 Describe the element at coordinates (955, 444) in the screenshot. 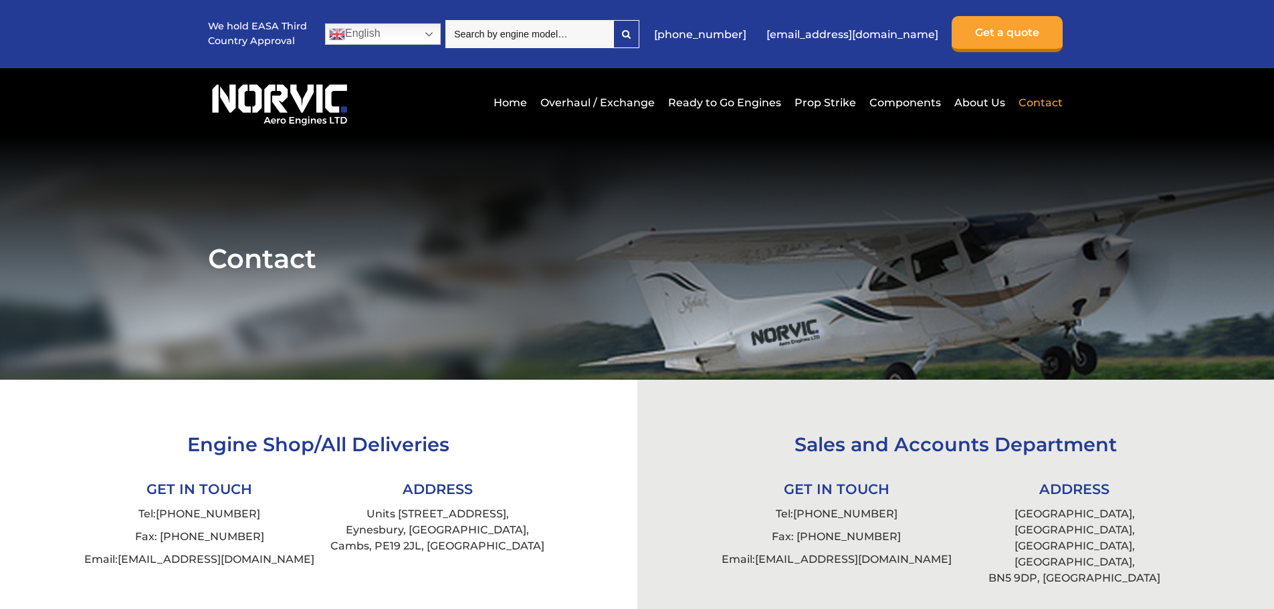

I see `h3: Sales and Accounts Department` at that location.